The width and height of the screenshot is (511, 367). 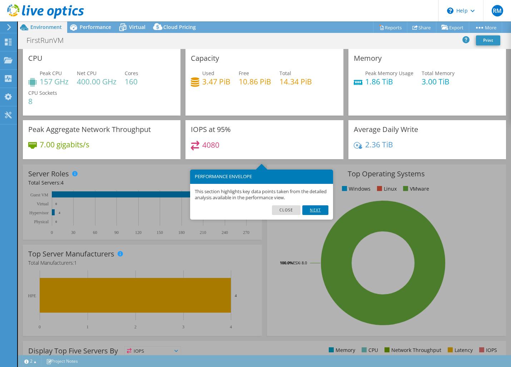 I want to click on a: Share, so click(x=422, y=27).